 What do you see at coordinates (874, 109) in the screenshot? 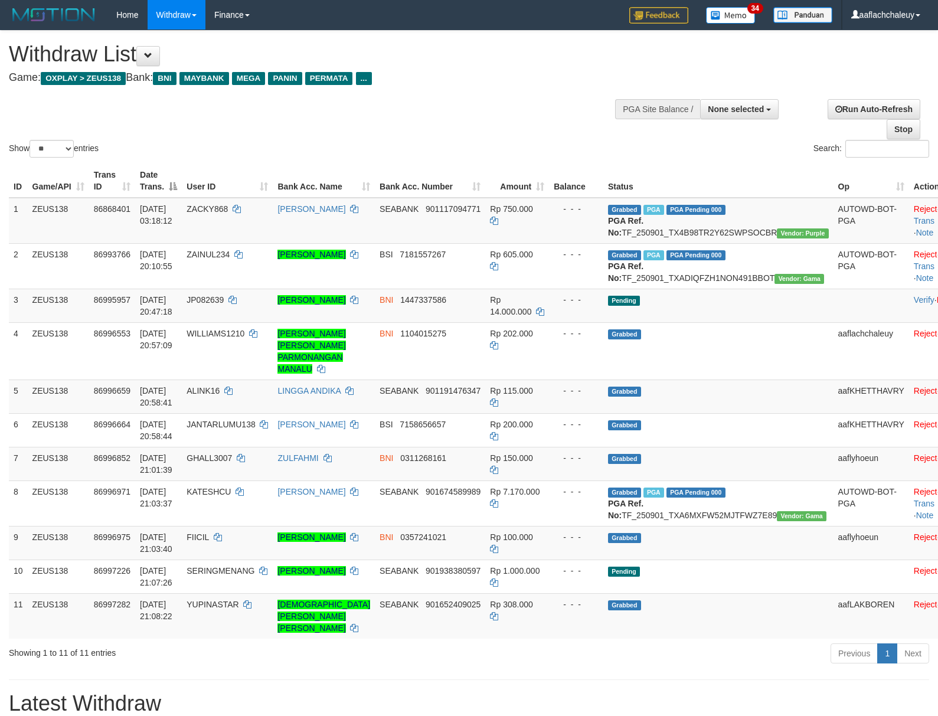
I see `a: Run Auto-Refresh` at bounding box center [874, 109].